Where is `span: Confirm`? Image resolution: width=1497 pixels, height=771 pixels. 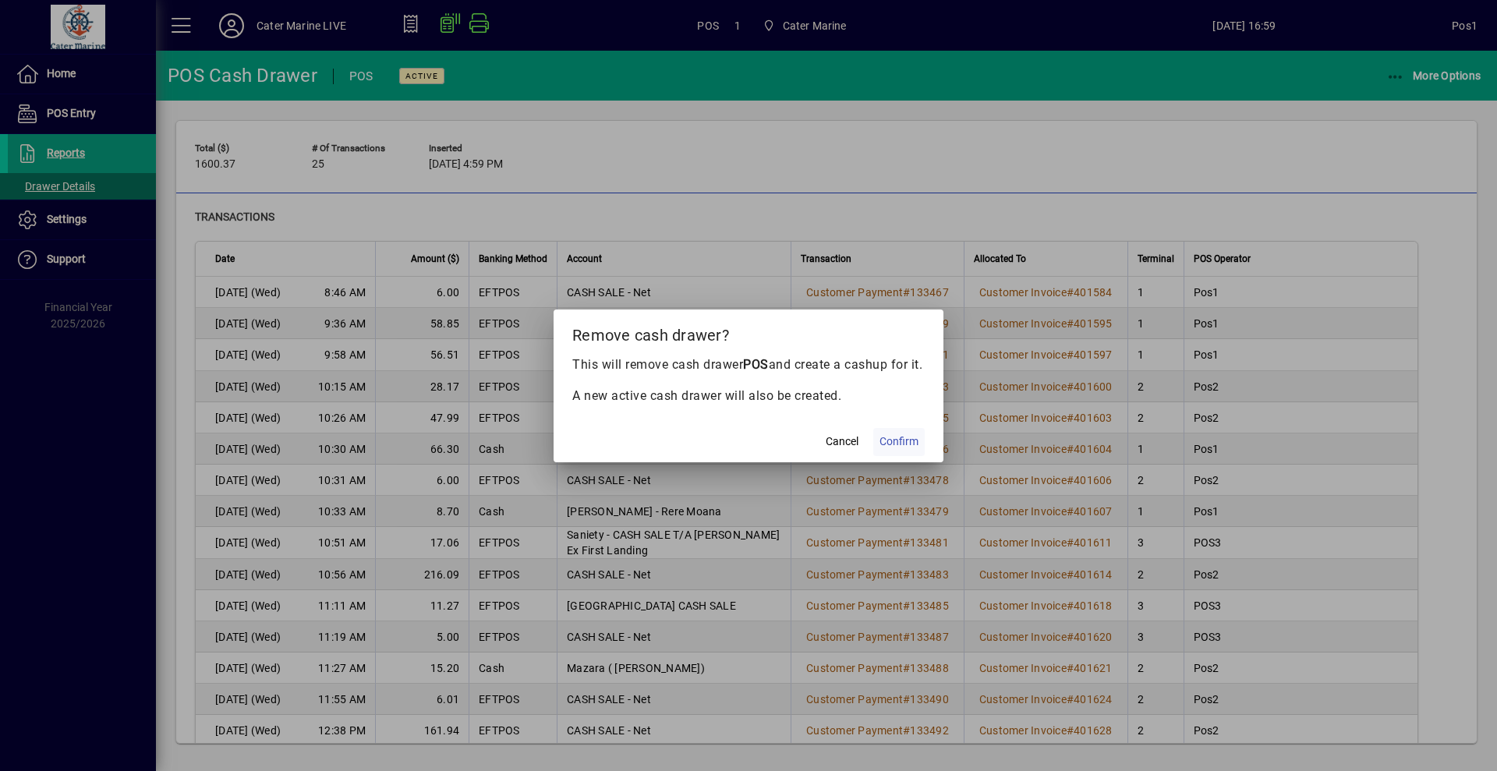
span: Confirm is located at coordinates (899, 441).